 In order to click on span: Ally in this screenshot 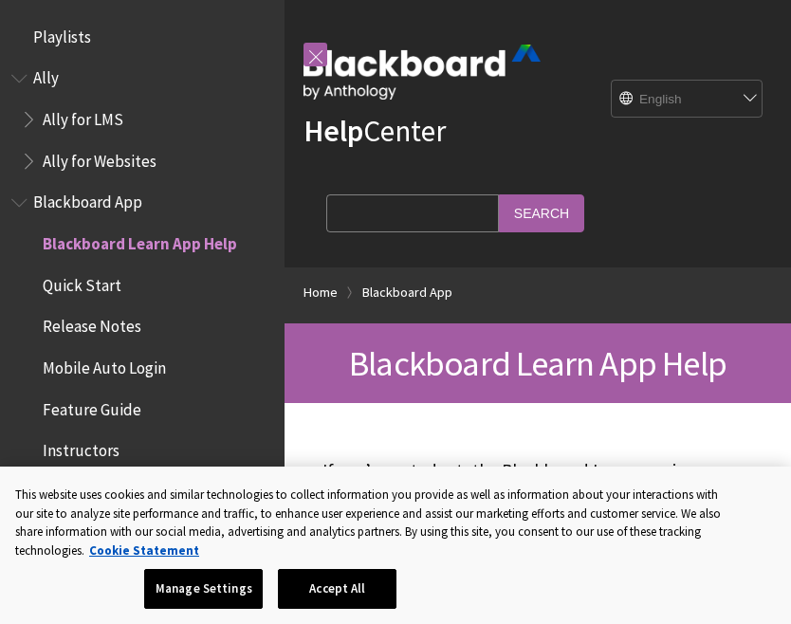, I will do `click(46, 75)`.